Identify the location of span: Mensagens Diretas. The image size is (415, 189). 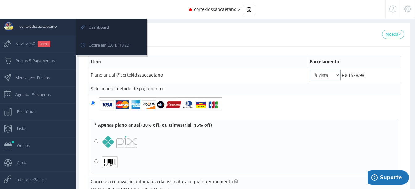
(29, 78).